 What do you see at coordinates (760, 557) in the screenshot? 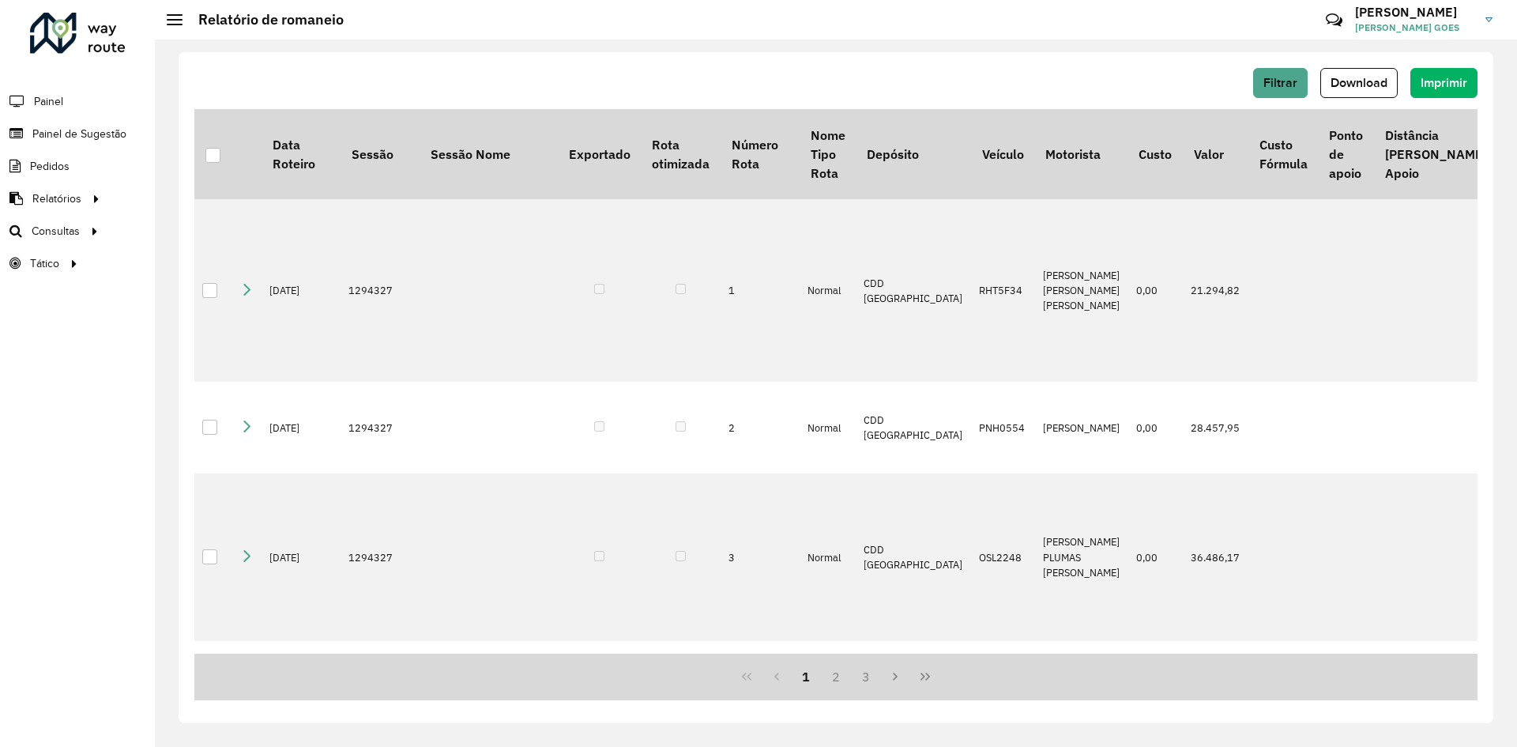
I see `td: 3` at bounding box center [760, 557].